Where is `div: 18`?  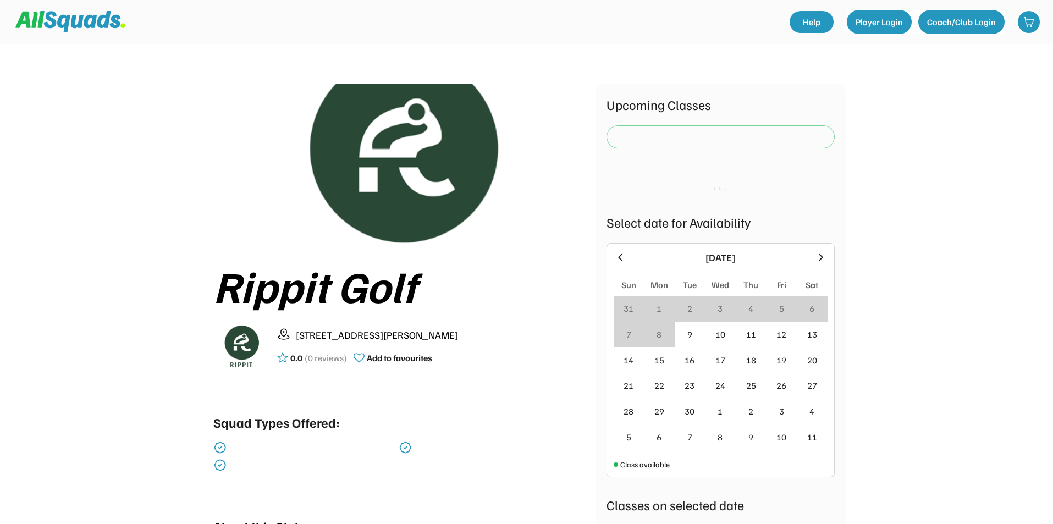
div: 18 is located at coordinates (751, 360).